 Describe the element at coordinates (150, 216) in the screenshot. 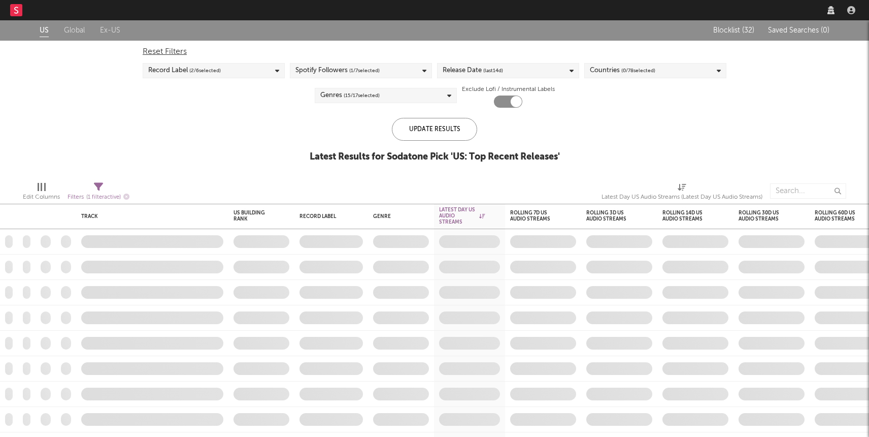

I see `div: Track` at that location.